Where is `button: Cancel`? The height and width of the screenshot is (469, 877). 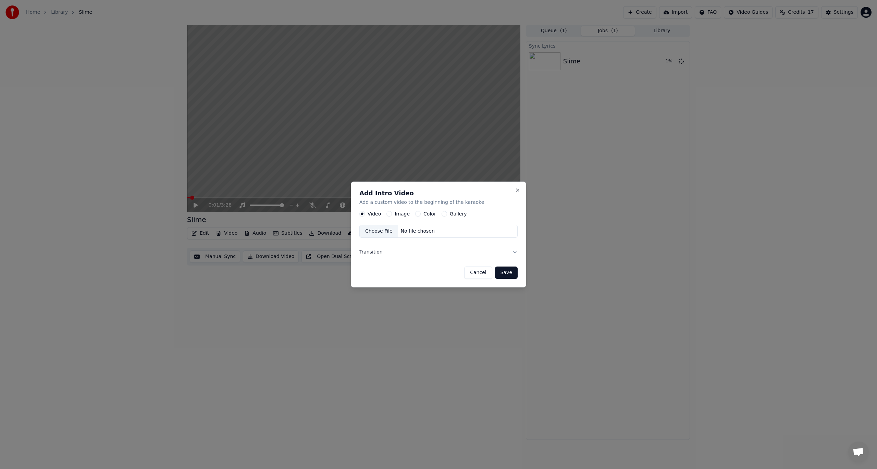
button: Cancel is located at coordinates (478, 273).